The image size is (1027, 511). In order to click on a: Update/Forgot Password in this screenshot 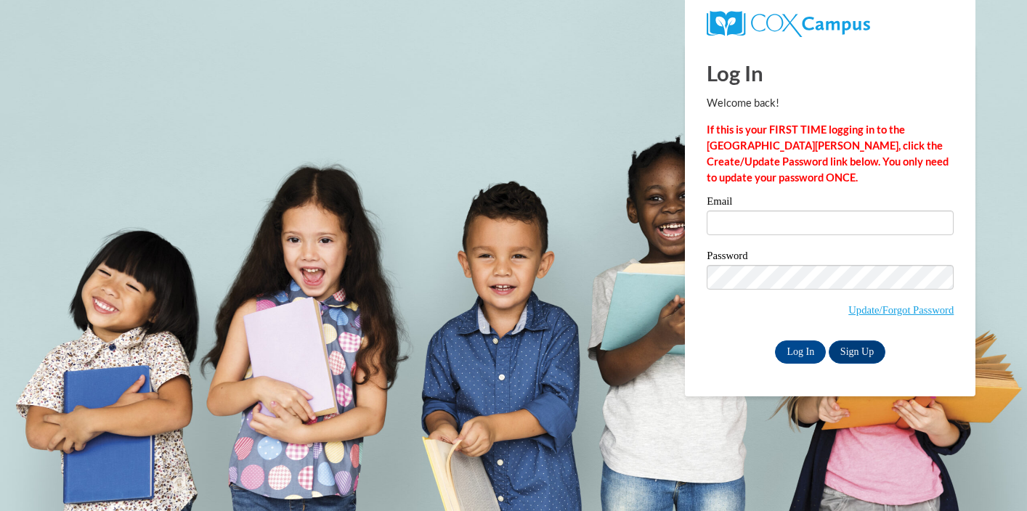, I will do `click(900, 310)`.